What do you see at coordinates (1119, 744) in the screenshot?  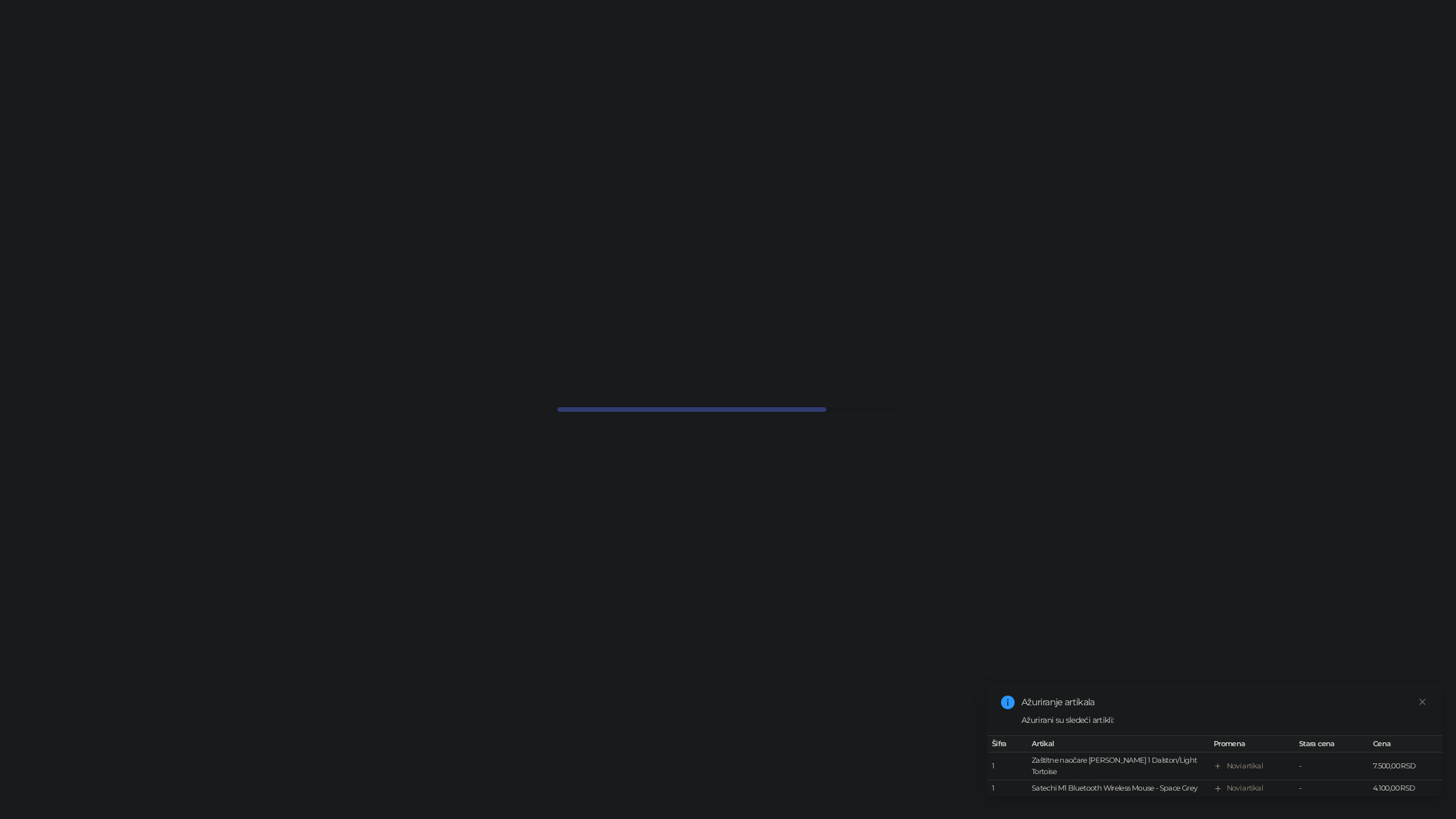 I see `th: Artikal` at bounding box center [1119, 744].